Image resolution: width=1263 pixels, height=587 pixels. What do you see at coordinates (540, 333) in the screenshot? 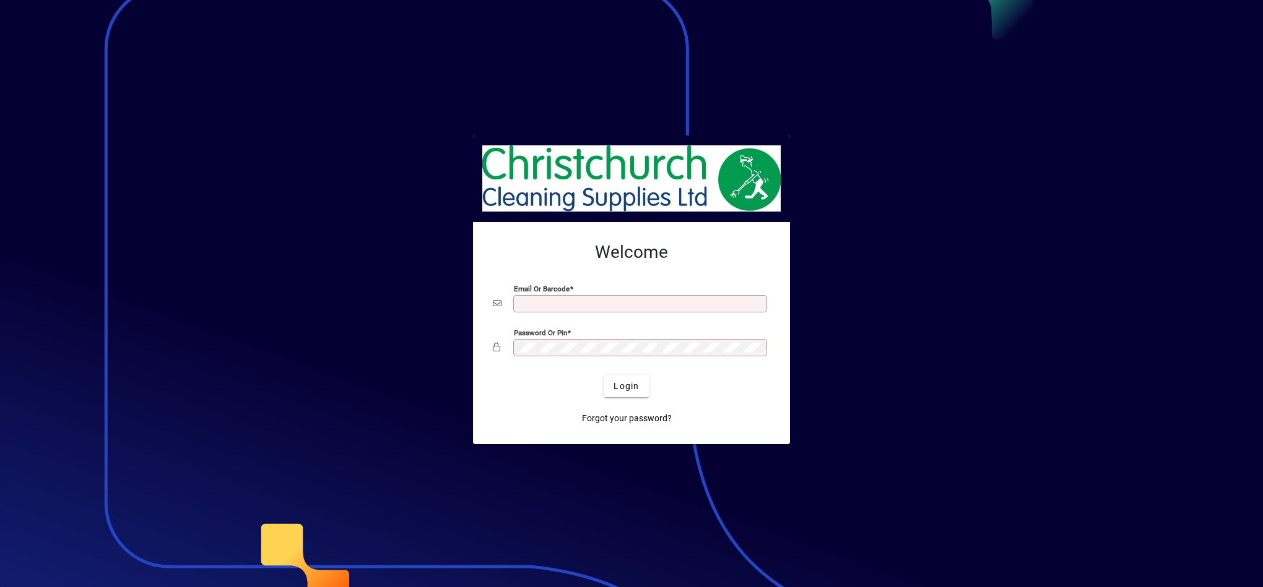
I see `mat-label: Password or Pin` at bounding box center [540, 333].